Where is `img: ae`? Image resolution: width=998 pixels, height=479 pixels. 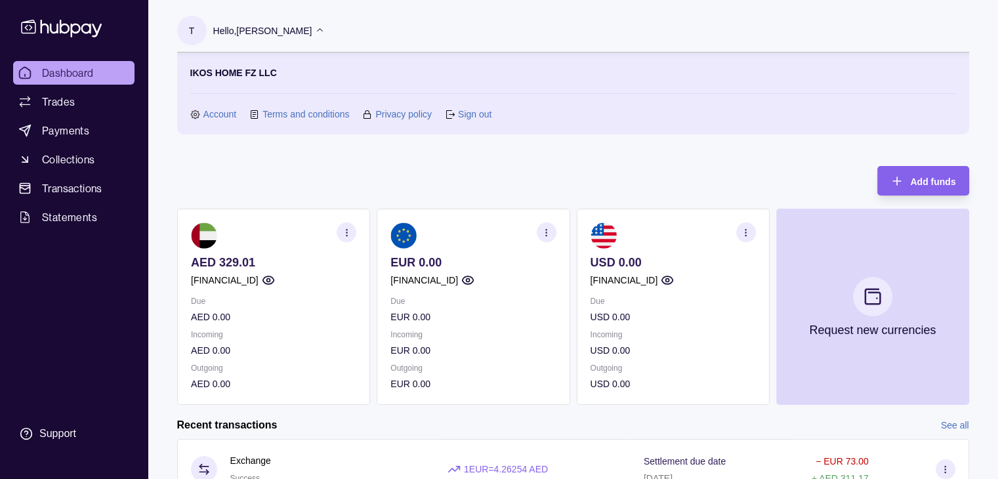
img: ae is located at coordinates (204, 236).